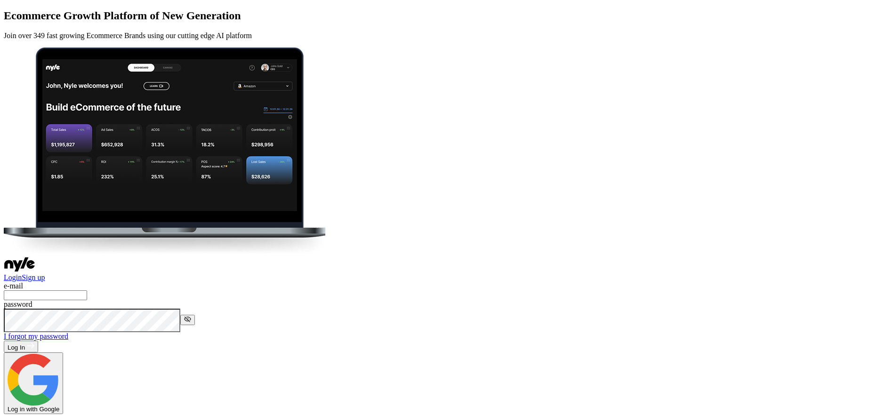 This screenshot has width=878, height=415. I want to click on span: Log in with Google, so click(33, 409).